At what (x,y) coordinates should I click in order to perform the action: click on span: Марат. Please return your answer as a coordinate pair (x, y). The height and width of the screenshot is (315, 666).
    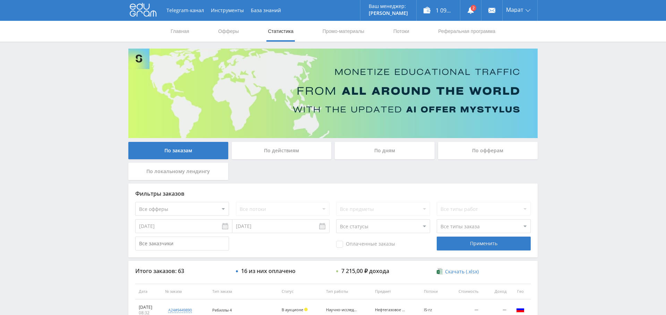
    Looking at the image, I should click on (515, 10).